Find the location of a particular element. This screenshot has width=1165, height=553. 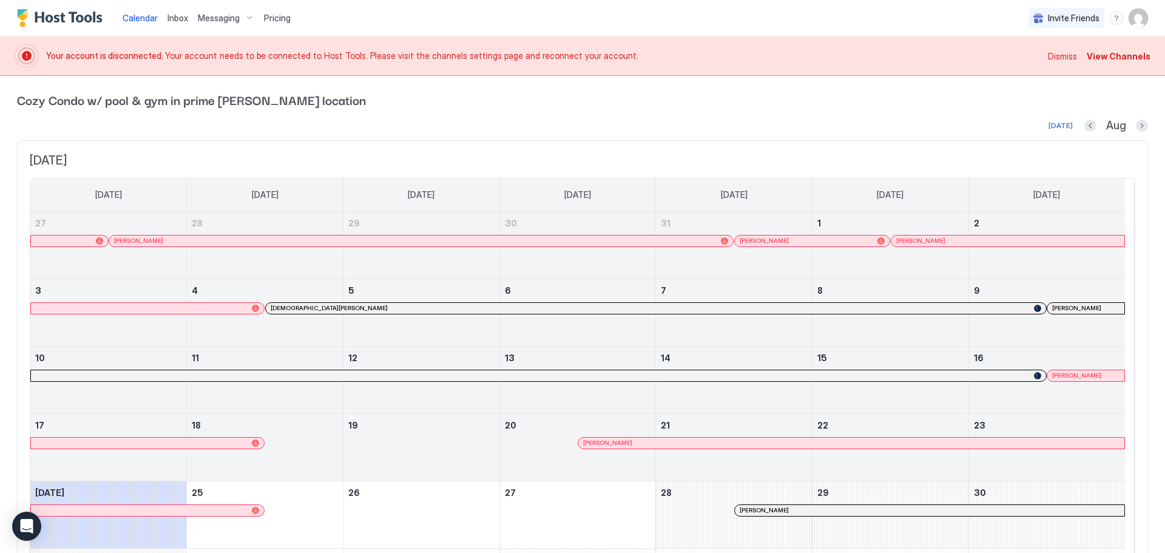

span: 29 is located at coordinates (823, 492).